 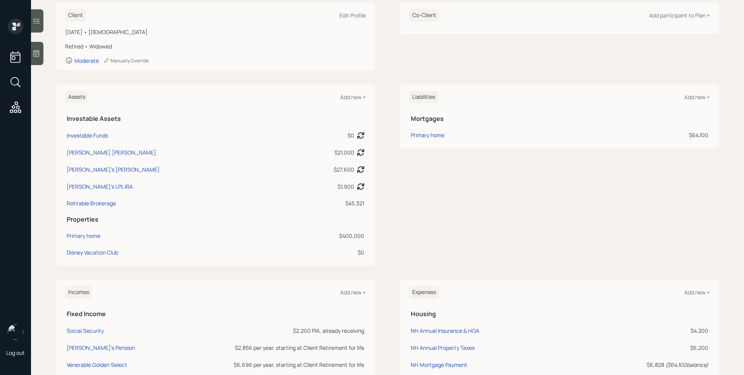 What do you see at coordinates (270, 364) in the screenshot?
I see `div: $6,696 per year, starting at Client Retirement for life` at bounding box center [270, 364].